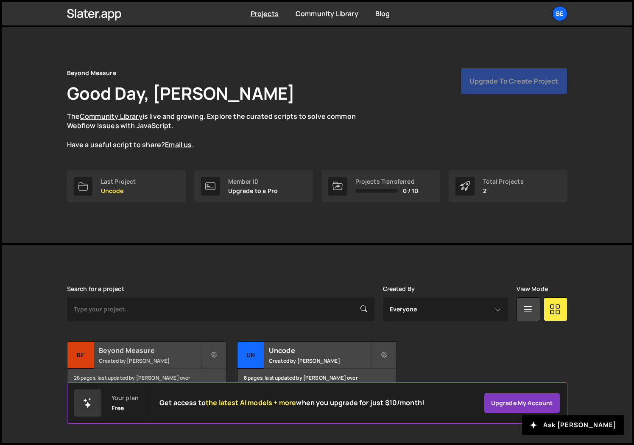 The image size is (634, 445). I want to click on p: The is live and growing. Explore the curated scripts to solve common Webflow issues with JavaScri..., so click(220, 131).